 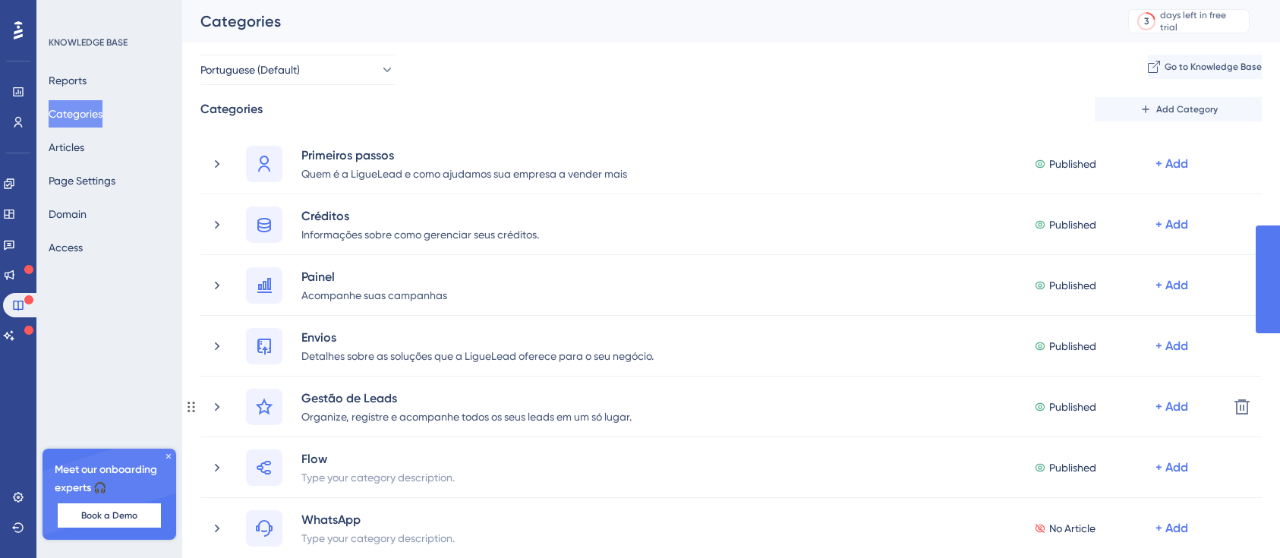 I want to click on button: Add Category, so click(x=1178, y=109).